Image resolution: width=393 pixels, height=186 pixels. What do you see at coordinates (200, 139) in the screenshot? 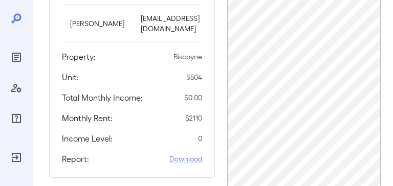
I see `p: 0` at bounding box center [200, 139].